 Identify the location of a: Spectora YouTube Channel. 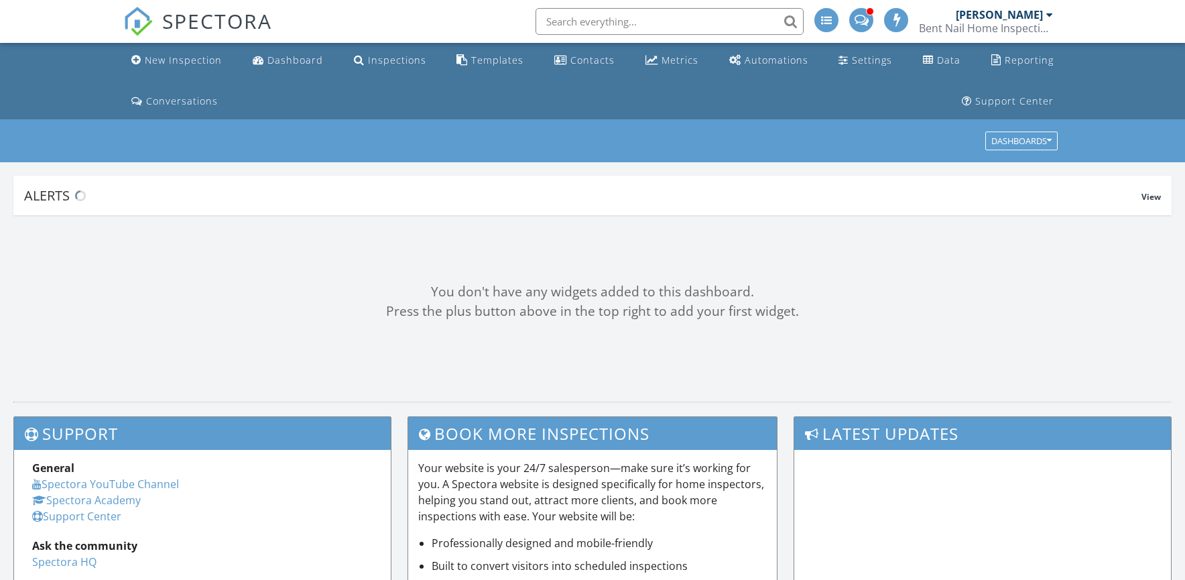
(105, 484).